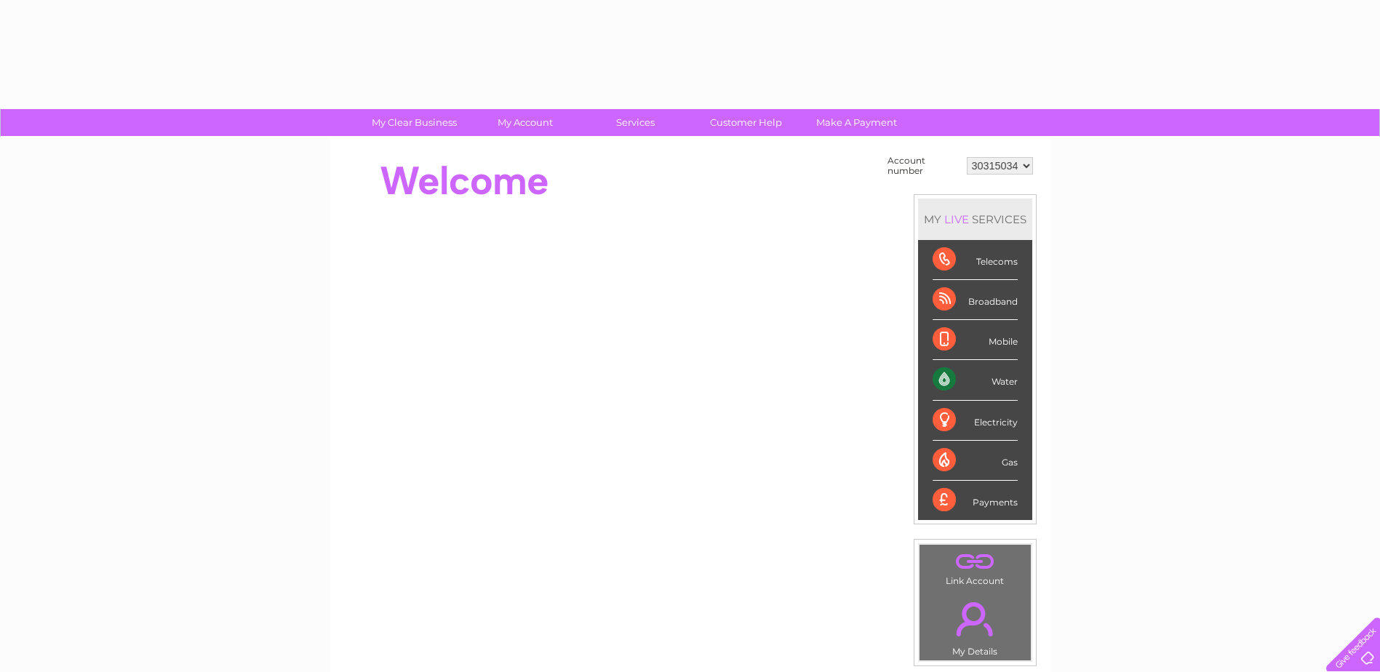 Image resolution: width=1380 pixels, height=672 pixels. What do you see at coordinates (975, 420) in the screenshot?
I see `div: Electricity` at bounding box center [975, 420].